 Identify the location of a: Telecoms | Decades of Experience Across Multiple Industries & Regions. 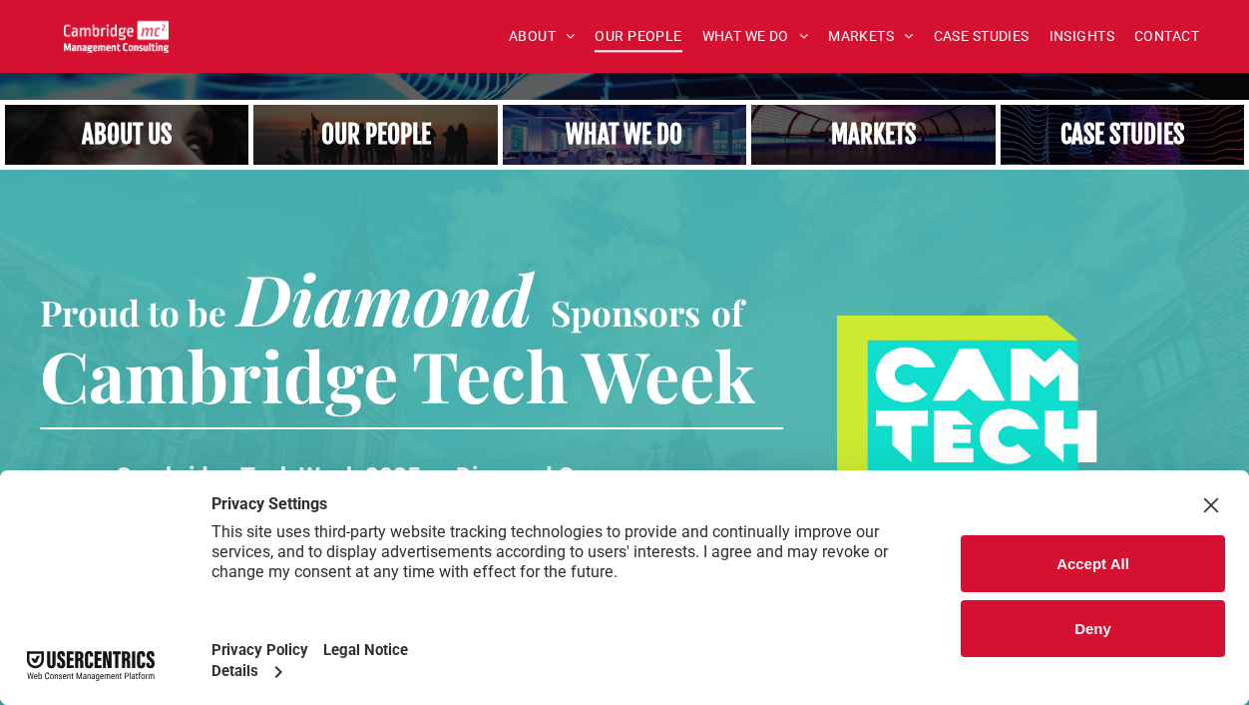
(873, 135).